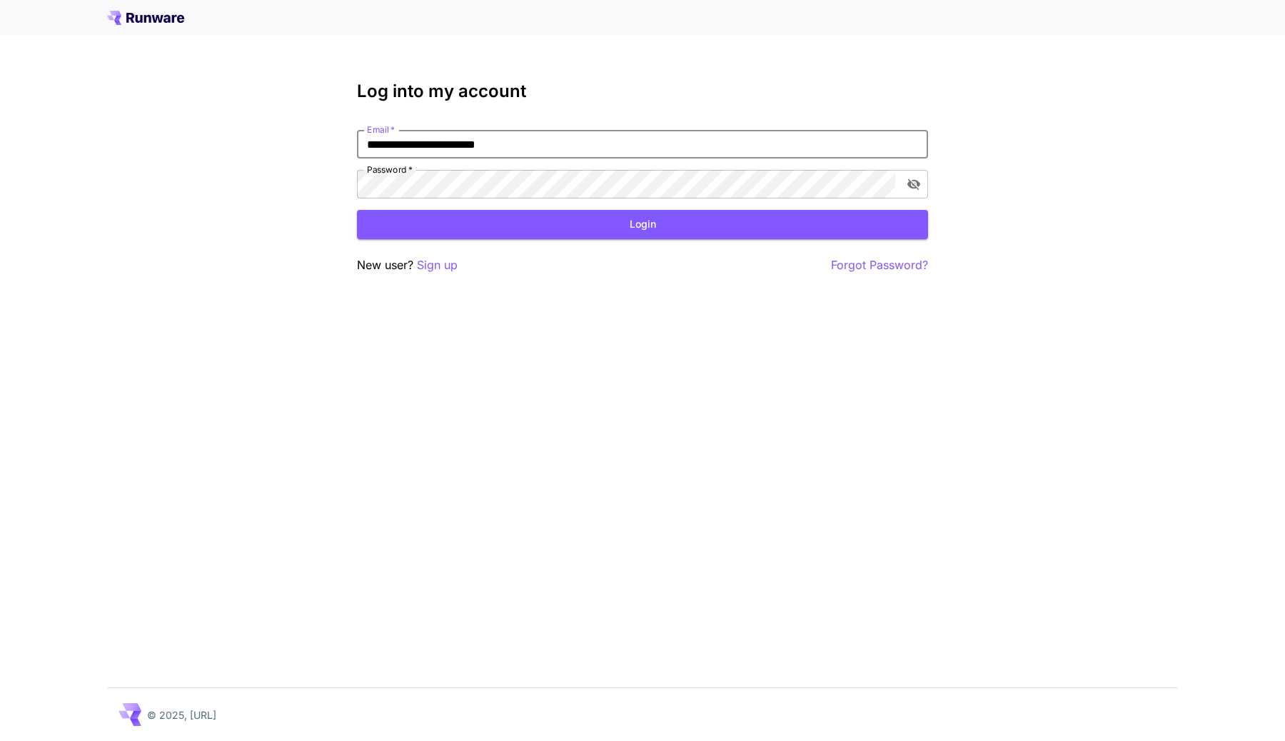  What do you see at coordinates (407, 265) in the screenshot?
I see `p: New user?` at bounding box center [407, 265].